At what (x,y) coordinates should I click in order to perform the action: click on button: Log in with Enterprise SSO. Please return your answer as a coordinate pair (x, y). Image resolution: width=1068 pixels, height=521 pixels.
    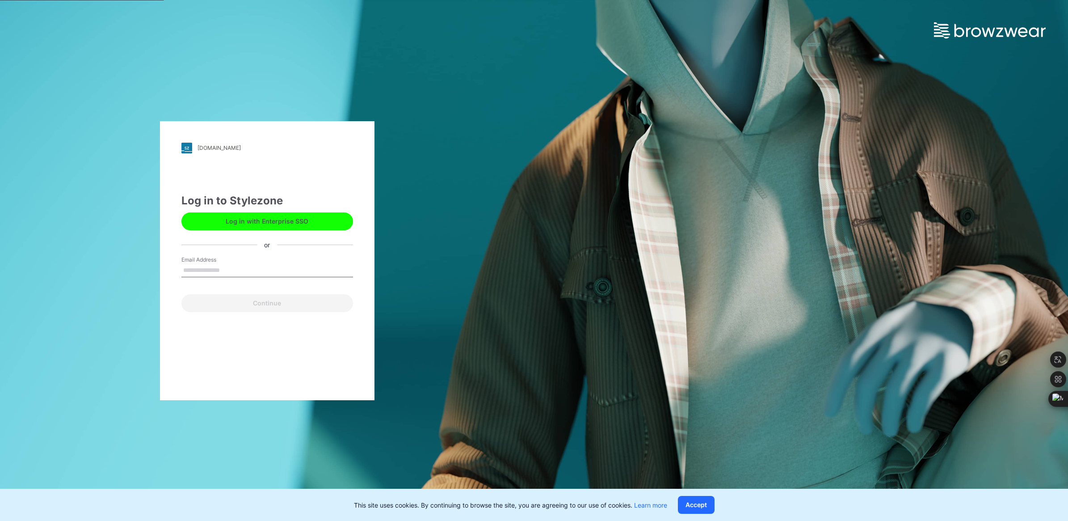
    Looking at the image, I should click on (267, 221).